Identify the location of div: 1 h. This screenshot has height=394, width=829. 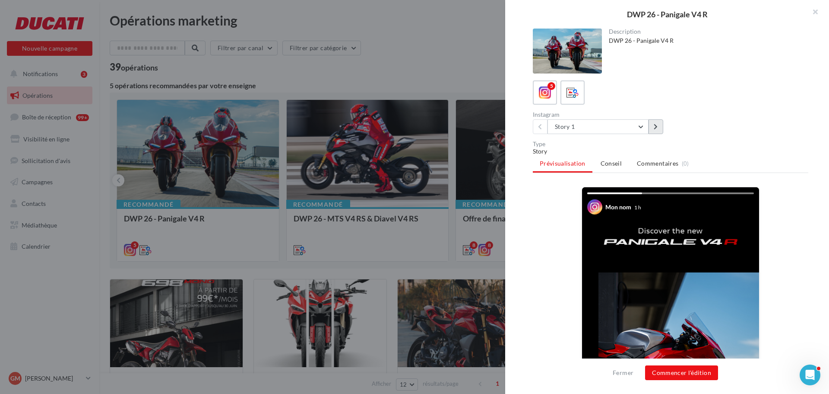
(638, 207).